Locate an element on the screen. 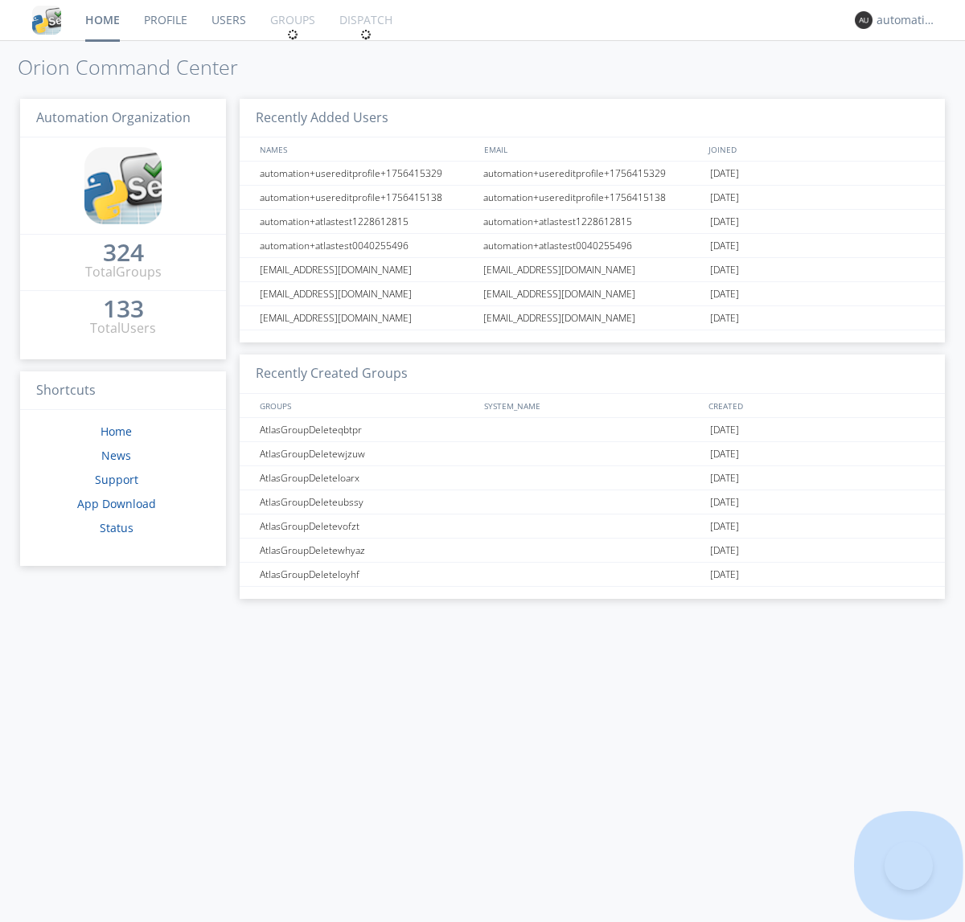 This screenshot has width=965, height=922. div: JOINED is located at coordinates (817, 149).